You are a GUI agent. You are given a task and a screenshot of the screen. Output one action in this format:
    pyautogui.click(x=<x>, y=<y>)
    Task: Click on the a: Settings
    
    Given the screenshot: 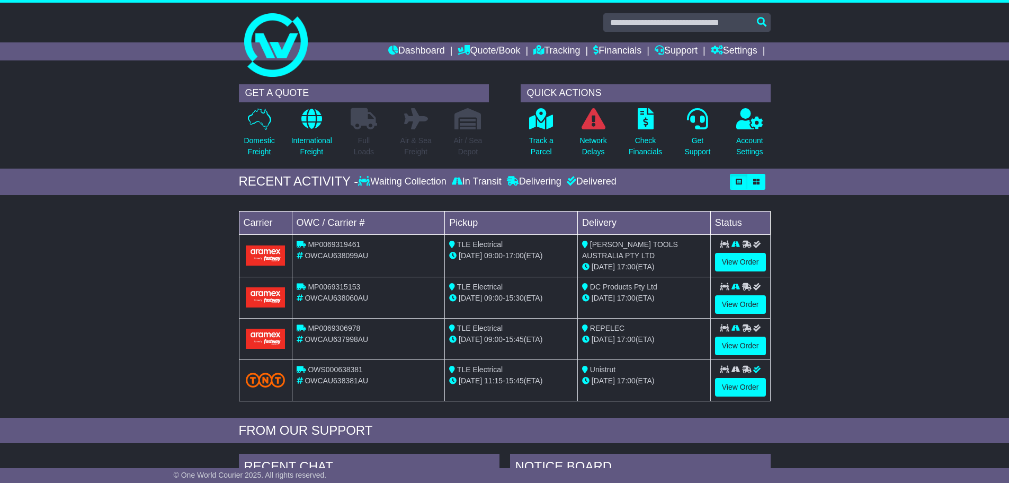 What is the action you would take?
    pyautogui.click(x=734, y=51)
    